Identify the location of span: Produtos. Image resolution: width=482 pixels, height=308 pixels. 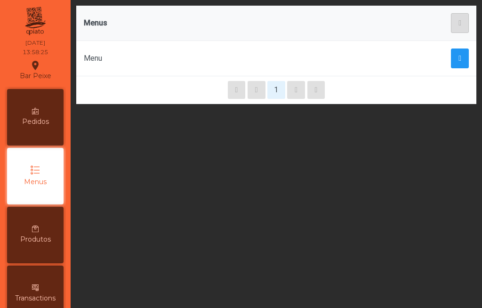
(35, 239).